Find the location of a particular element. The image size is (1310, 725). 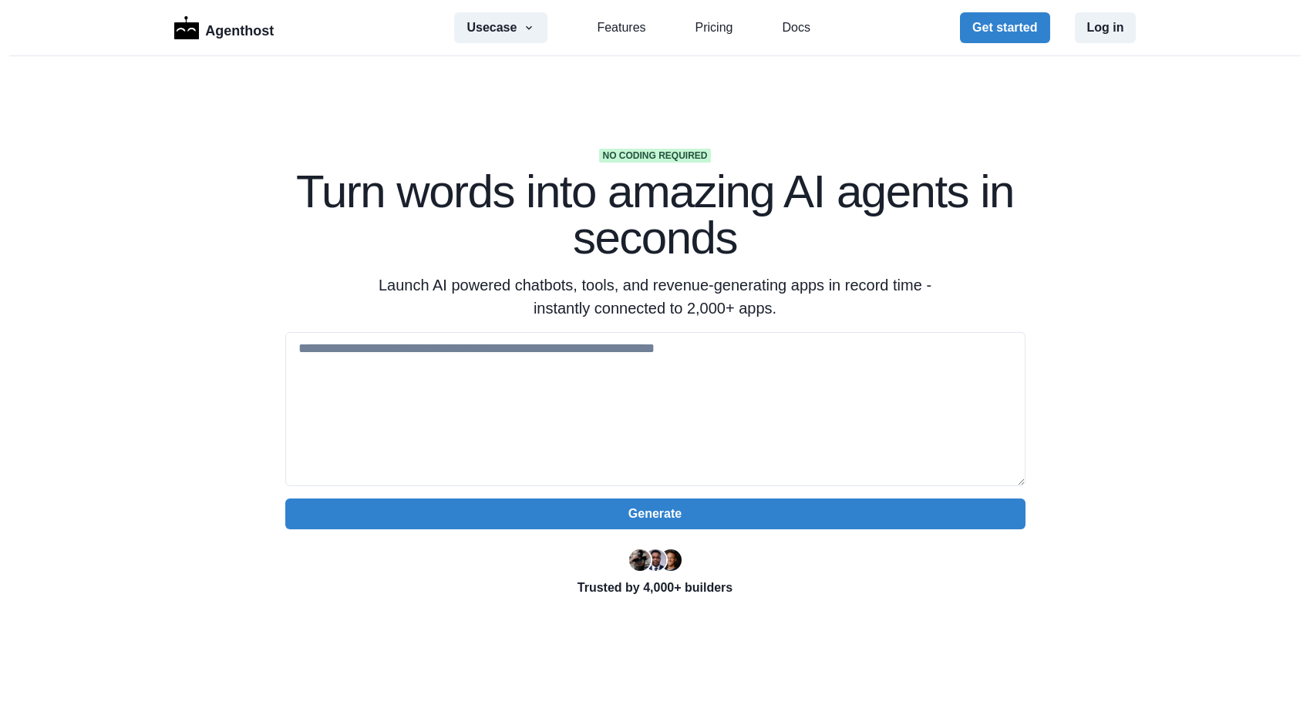

button: Log in is located at coordinates (1105, 28).